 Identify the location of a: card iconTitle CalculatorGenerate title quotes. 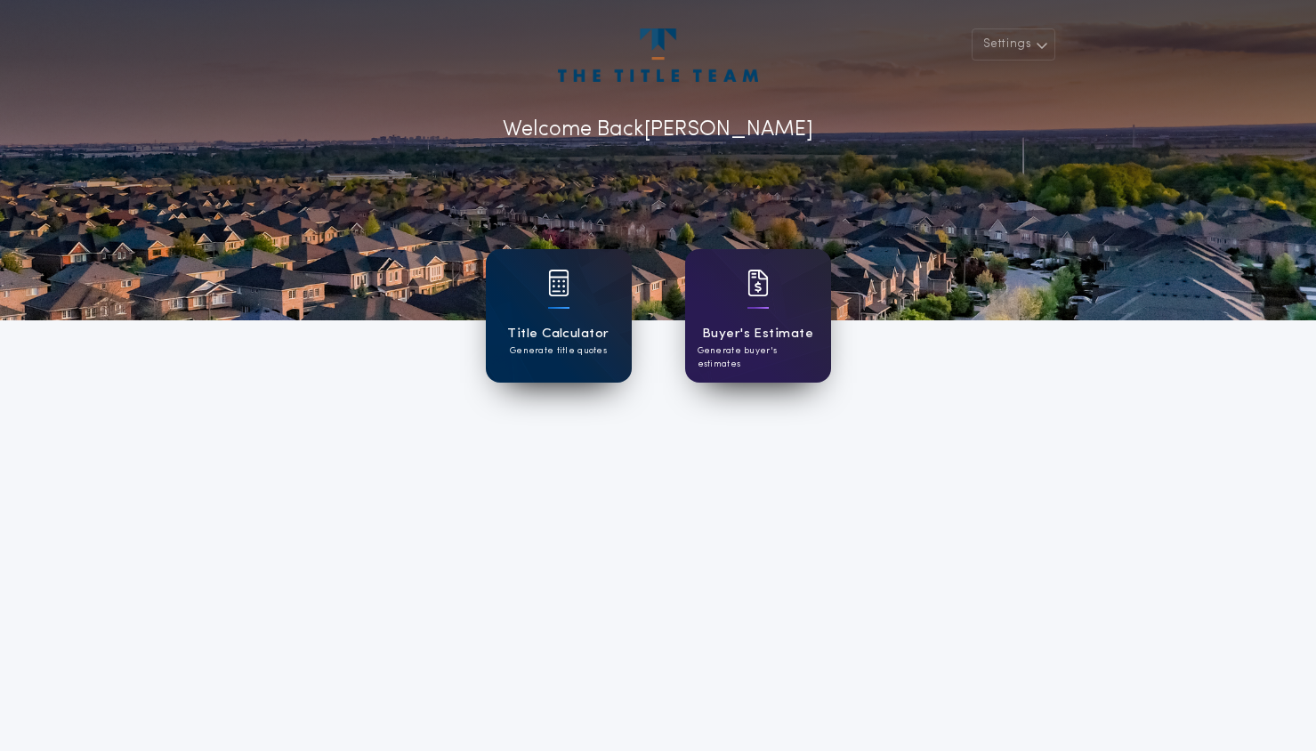
(559, 316).